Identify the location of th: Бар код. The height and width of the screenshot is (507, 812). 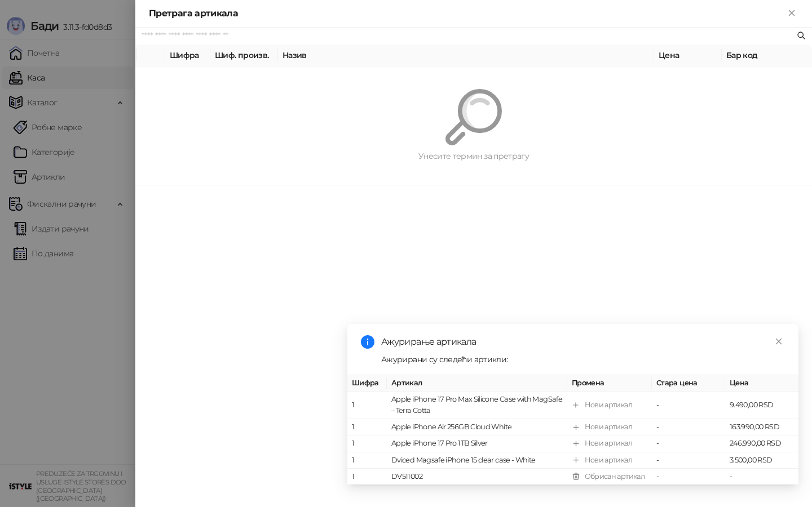
(766, 55).